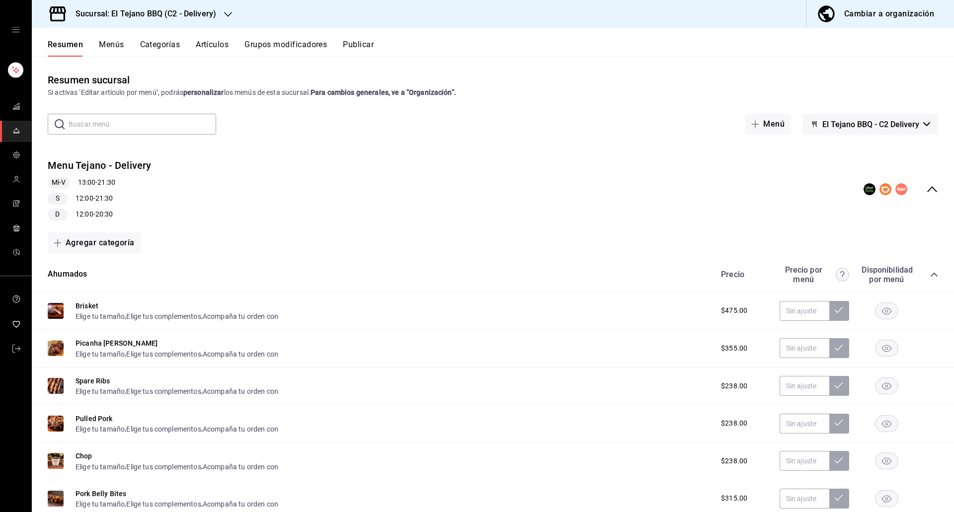  I want to click on button: Menús, so click(111, 48).